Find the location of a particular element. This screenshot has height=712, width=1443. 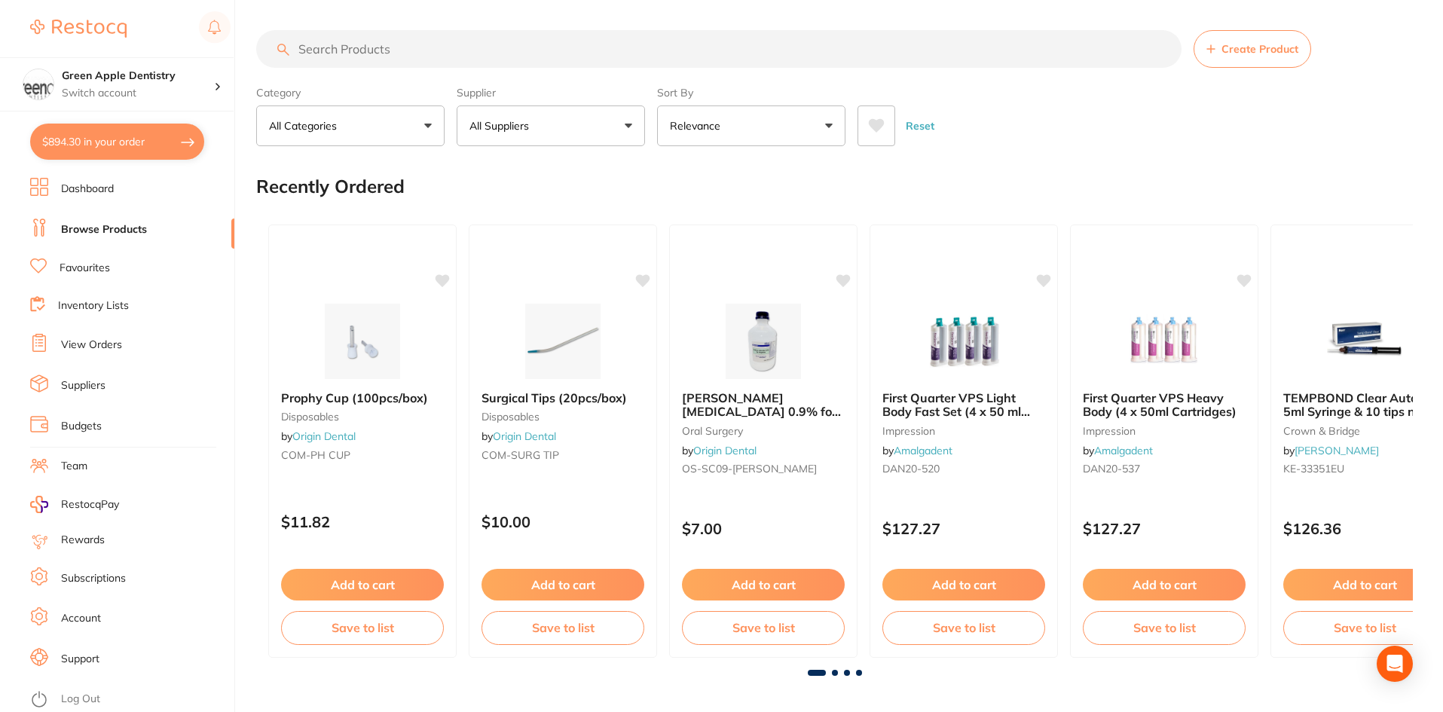

a: Browse Products is located at coordinates (104, 230).